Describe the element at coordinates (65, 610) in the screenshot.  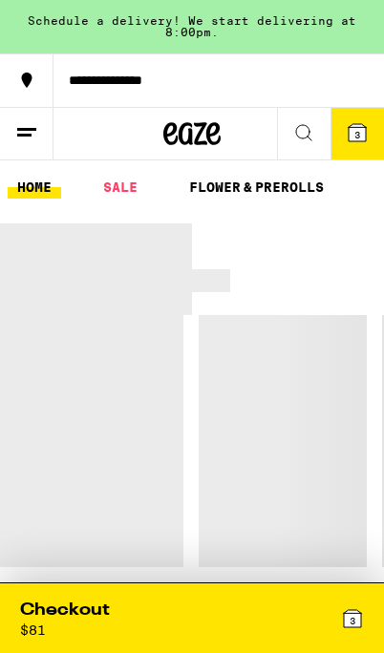
I see `div: Checkout` at that location.